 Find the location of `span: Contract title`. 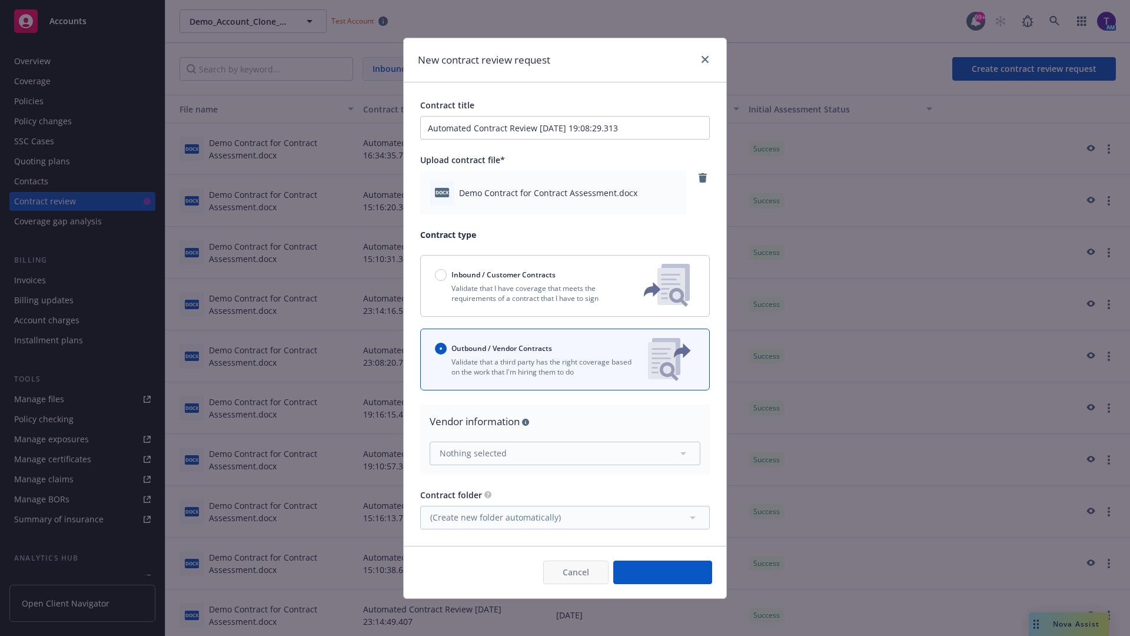

span: Contract title is located at coordinates (447, 105).